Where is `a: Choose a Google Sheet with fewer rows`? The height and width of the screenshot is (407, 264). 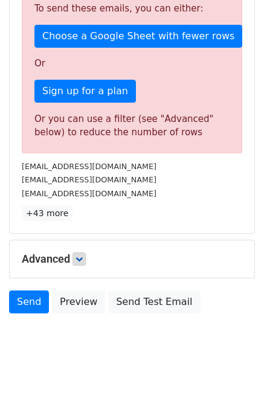
a: Choose a Google Sheet with fewer rows is located at coordinates (138, 36).